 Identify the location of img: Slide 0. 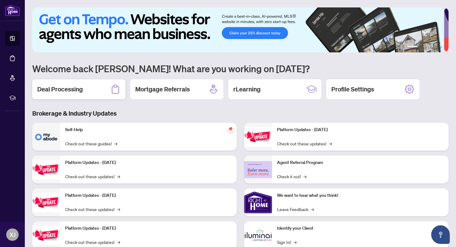
(238, 30).